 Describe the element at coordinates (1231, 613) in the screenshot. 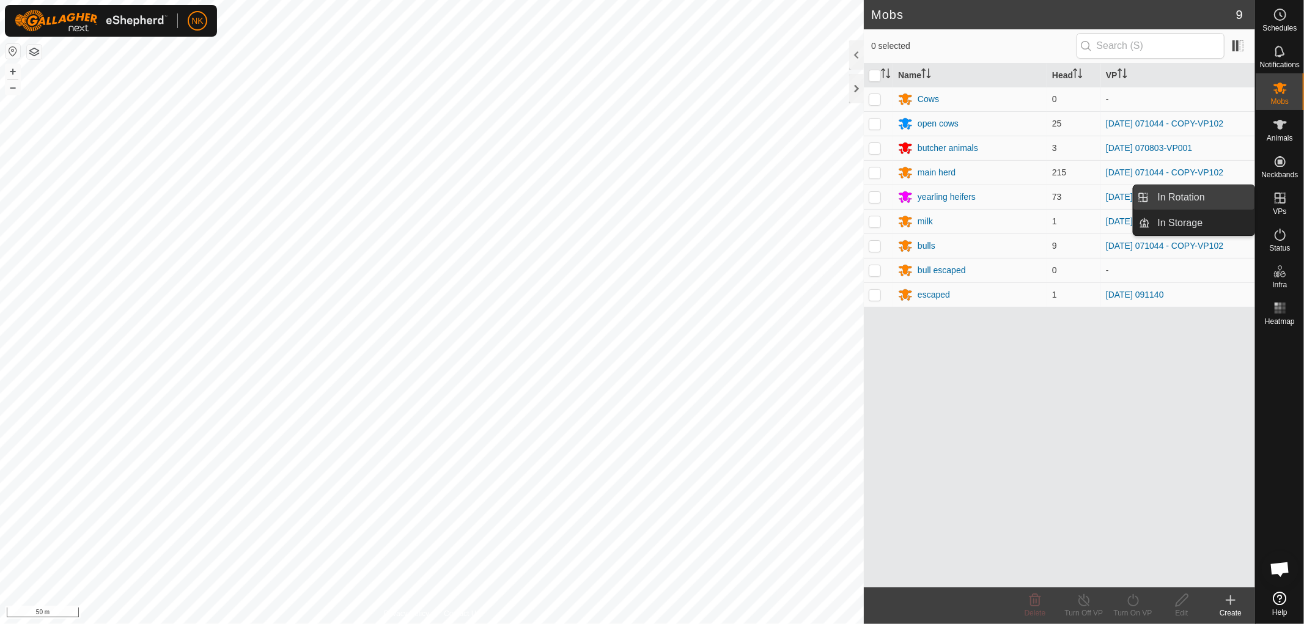

I see `div: Create` at that location.